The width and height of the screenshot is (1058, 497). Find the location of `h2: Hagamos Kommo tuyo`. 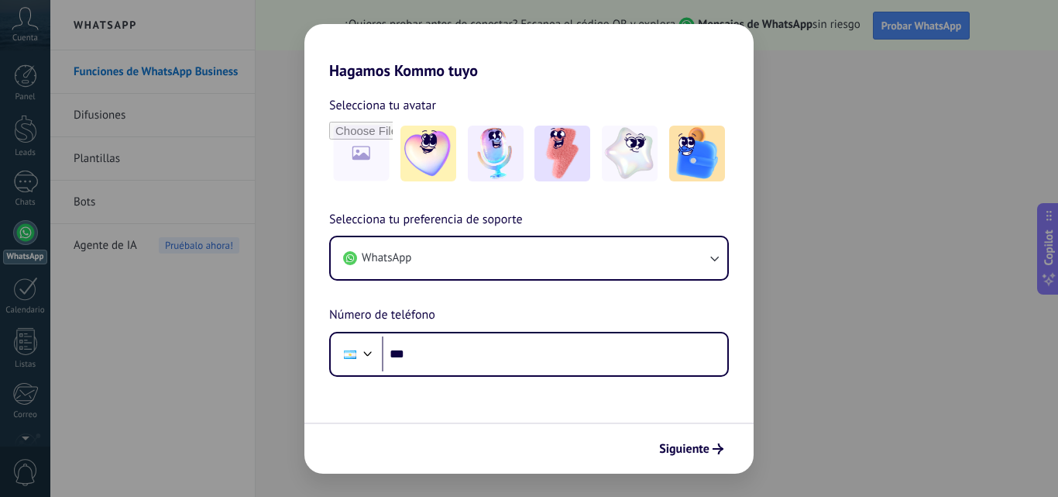

h2: Hagamos Kommo tuyo is located at coordinates (529, 52).